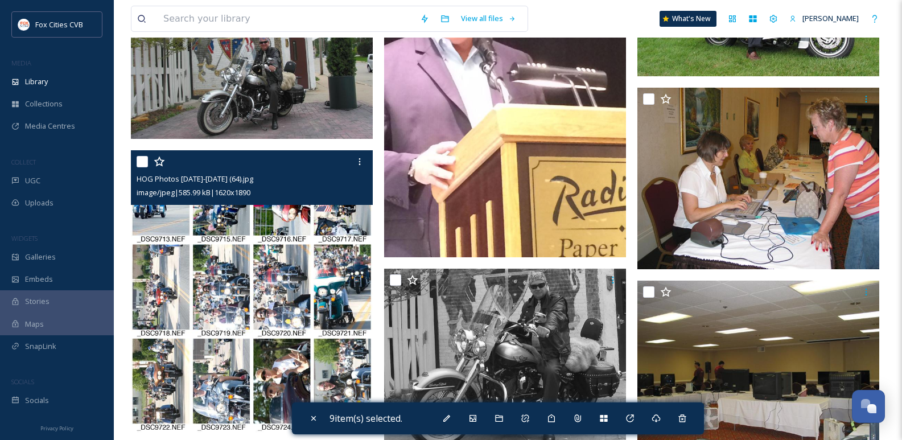  Describe the element at coordinates (366, 418) in the screenshot. I see `span: 9 item(s) selected.` at that location.